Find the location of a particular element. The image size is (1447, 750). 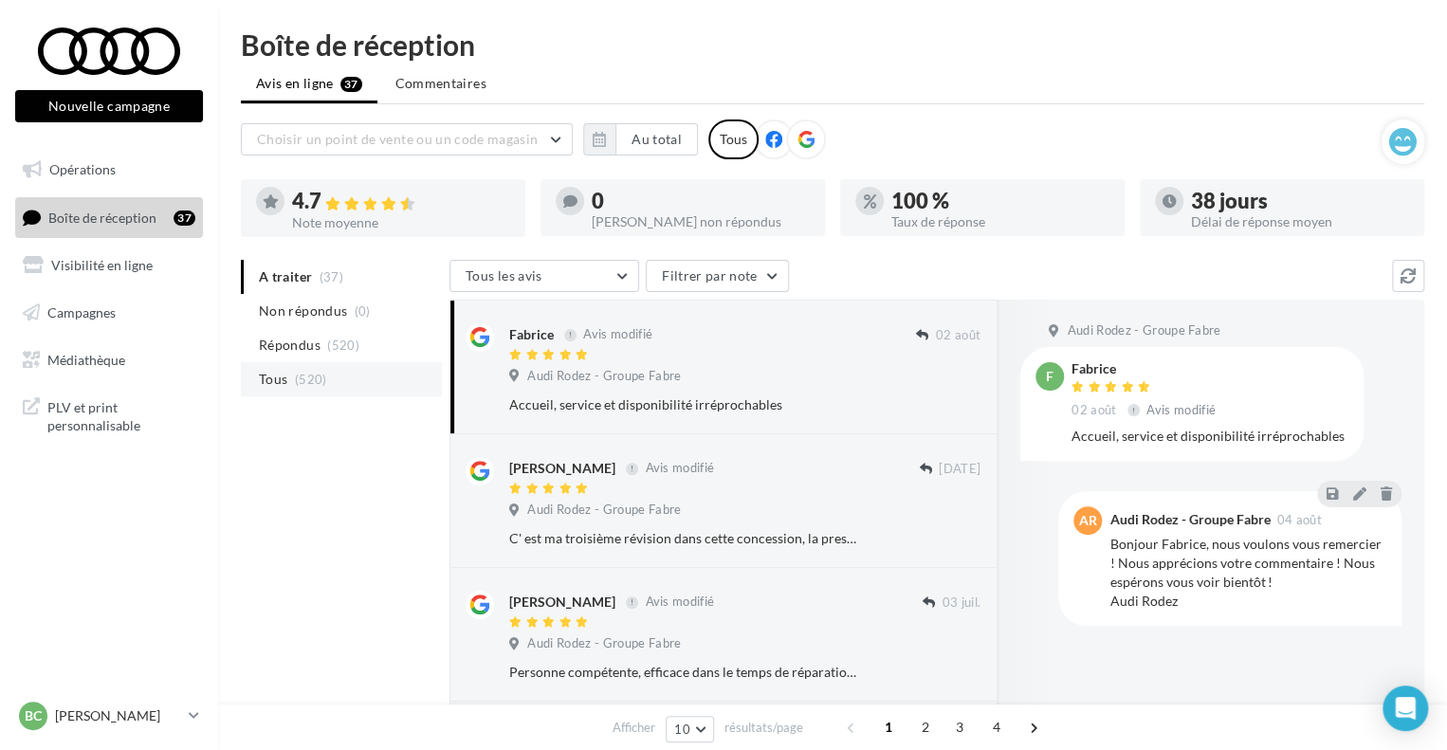

span: 10 is located at coordinates (682, 729).